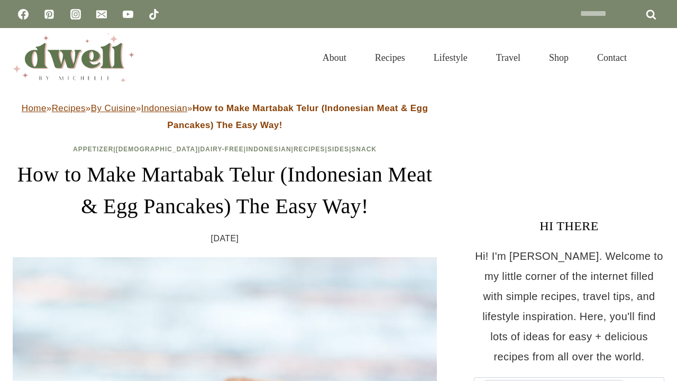  What do you see at coordinates (23, 14) in the screenshot?
I see `a: Facebook` at bounding box center [23, 14].